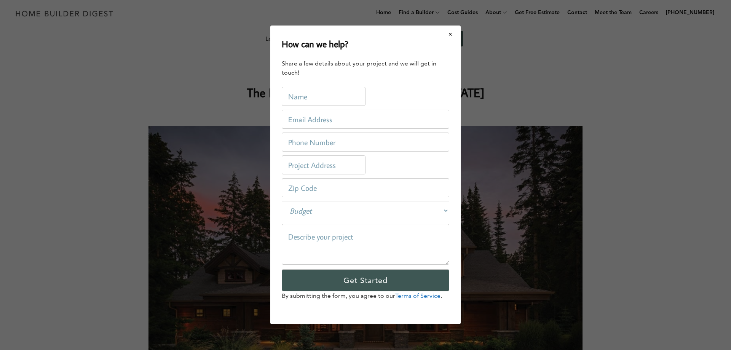 The height and width of the screenshot is (350, 731). What do you see at coordinates (451, 34) in the screenshot?
I see `button: Close modal` at bounding box center [451, 34].